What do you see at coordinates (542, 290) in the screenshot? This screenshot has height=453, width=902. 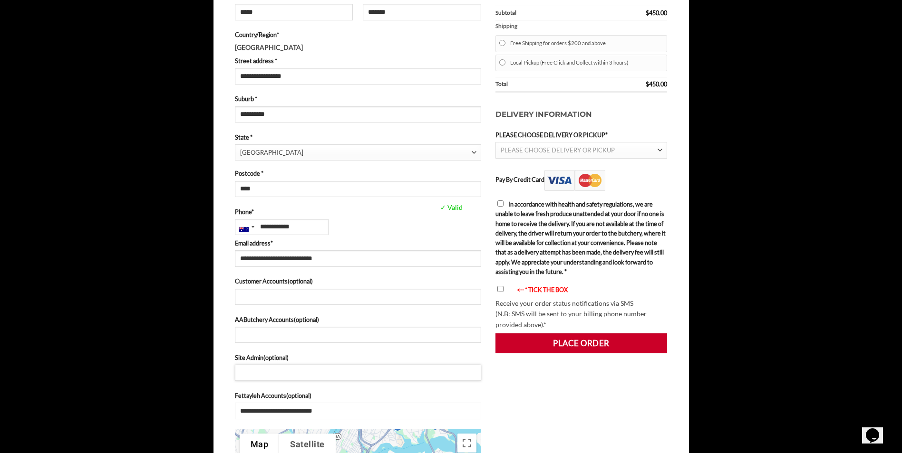 I see `font: <-- * TICK THE BOX` at bounding box center [542, 290].